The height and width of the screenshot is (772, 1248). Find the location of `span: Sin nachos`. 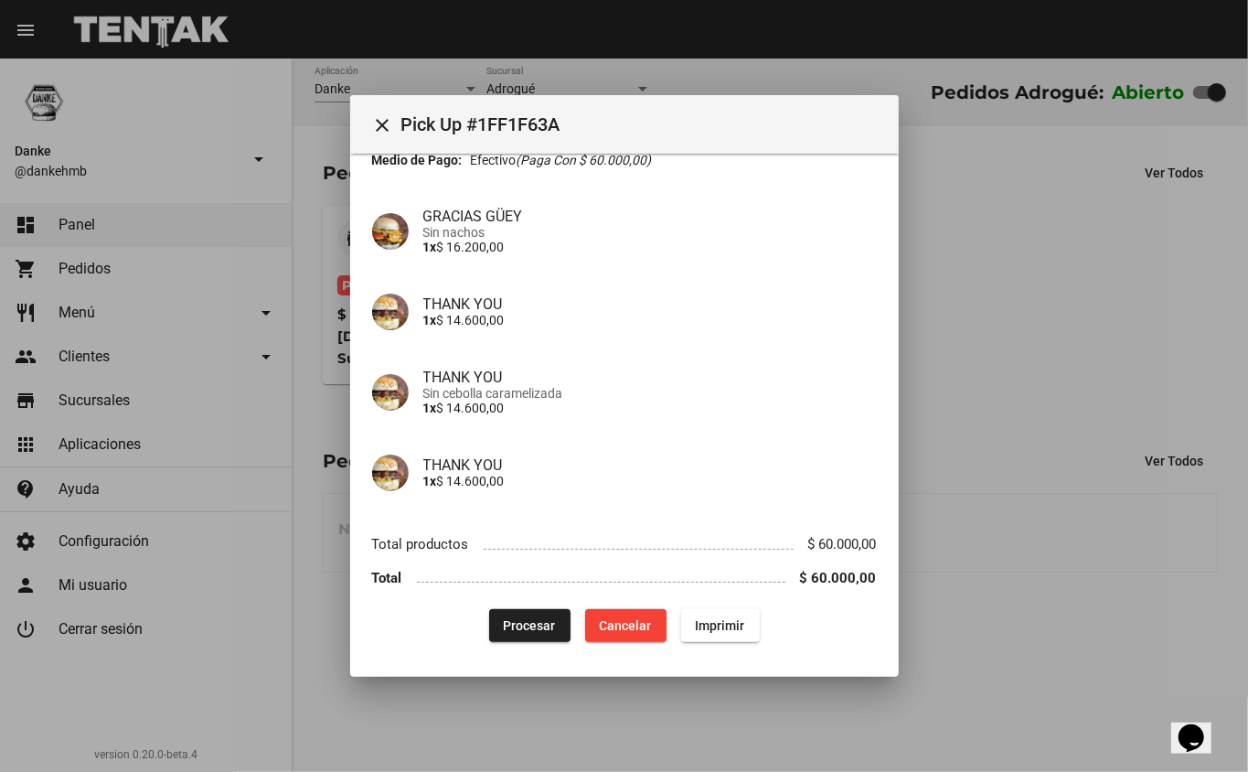

span: Sin nachos is located at coordinates (650, 232).